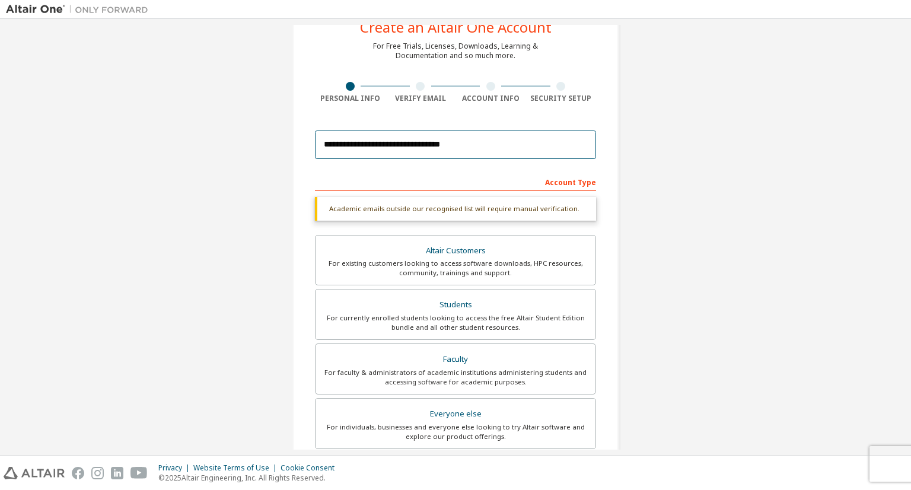 The width and height of the screenshot is (911, 490). I want to click on div: Faculty, so click(455, 359).